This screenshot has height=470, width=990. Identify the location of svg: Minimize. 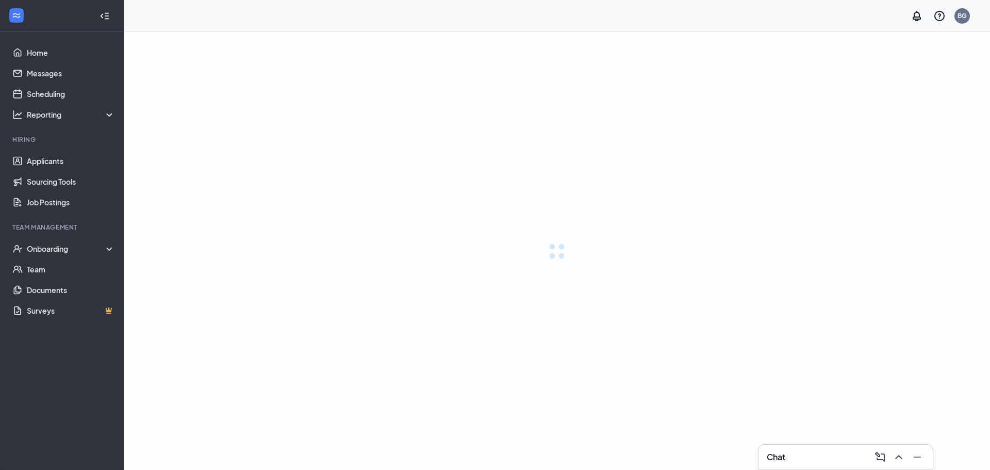
(917, 457).